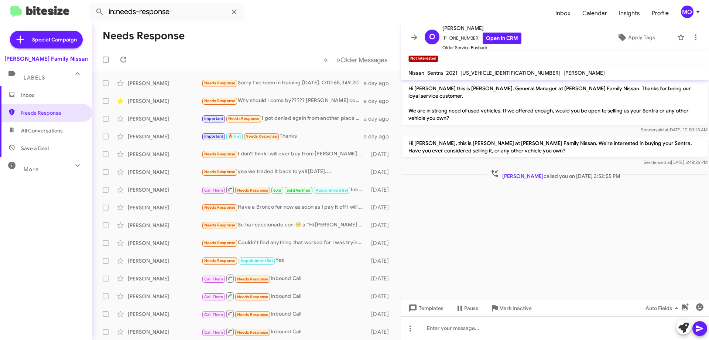 This screenshot has width=709, height=340. What do you see at coordinates (362, 59) in the screenshot?
I see `button: Next` at bounding box center [362, 59].